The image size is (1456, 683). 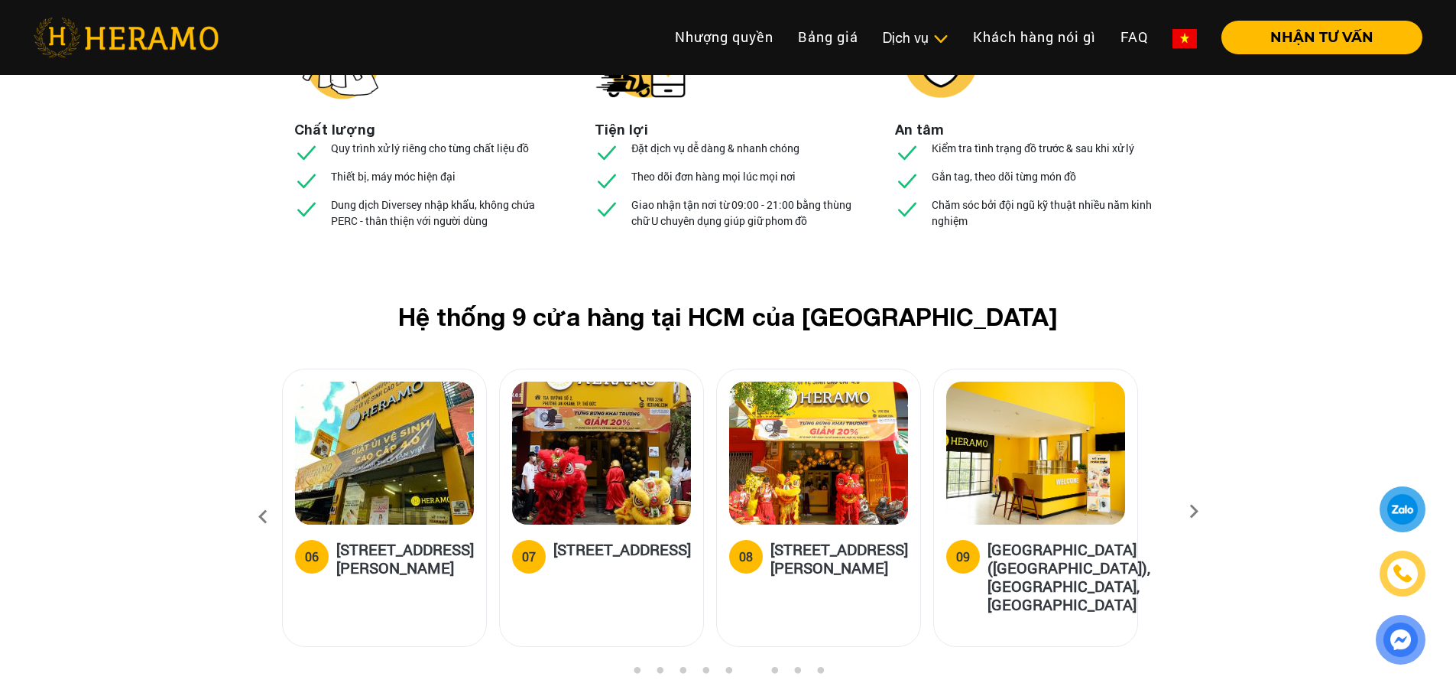 I want to click on button: 6, so click(x=751, y=673).